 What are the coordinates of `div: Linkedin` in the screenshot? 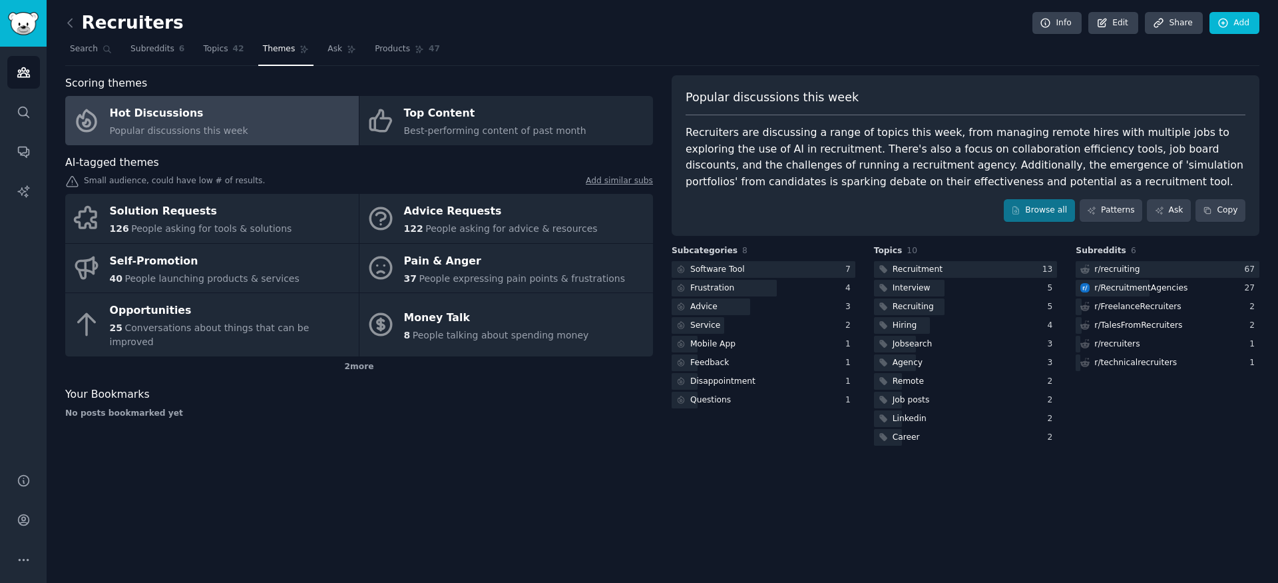 It's located at (909, 419).